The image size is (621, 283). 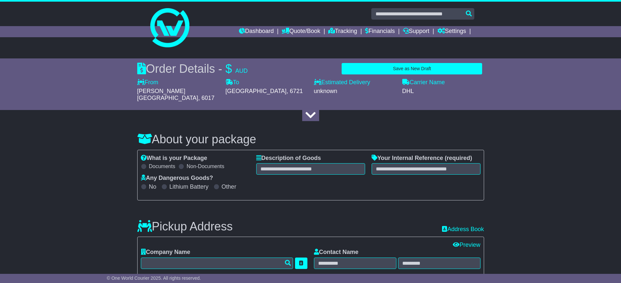 I want to click on label: Other, so click(x=229, y=187).